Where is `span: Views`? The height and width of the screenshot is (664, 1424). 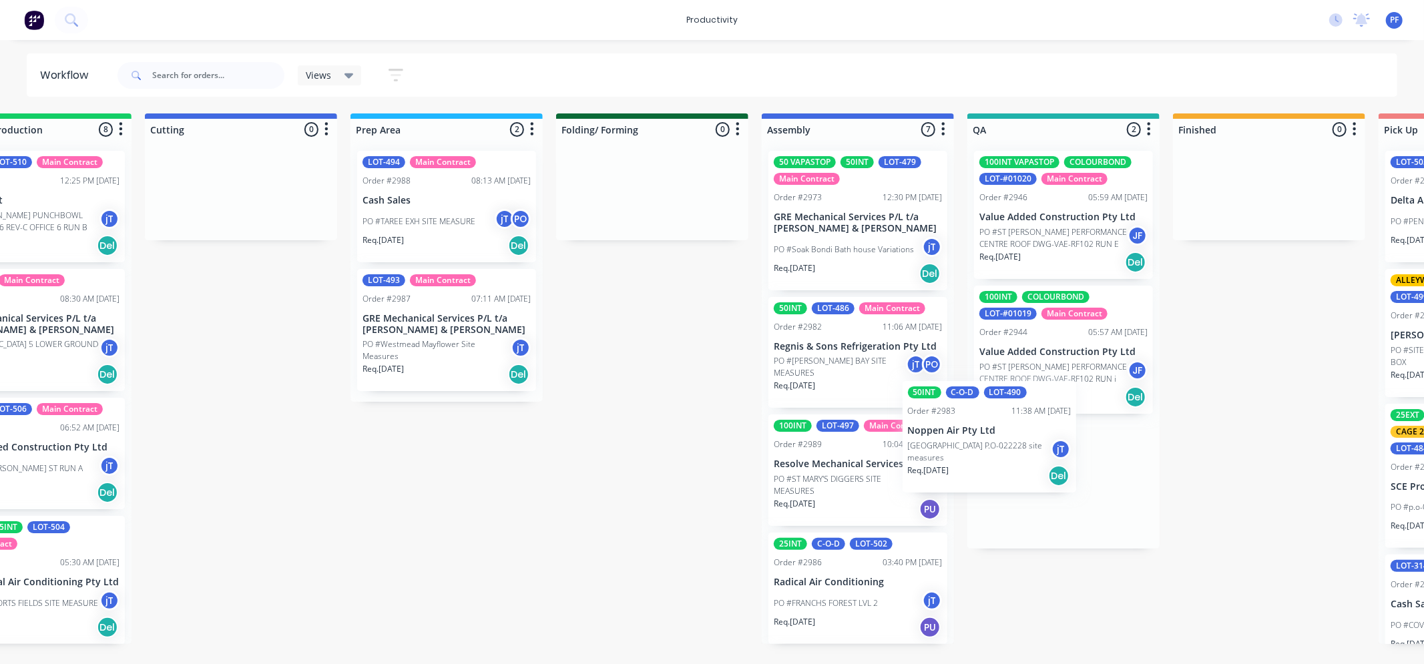
span: Views is located at coordinates (318, 75).